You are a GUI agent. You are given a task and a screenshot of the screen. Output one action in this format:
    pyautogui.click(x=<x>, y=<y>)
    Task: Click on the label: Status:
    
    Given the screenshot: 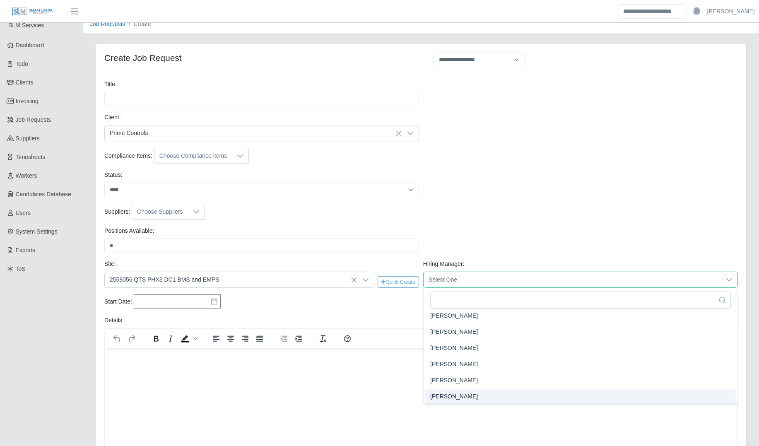 What is the action you would take?
    pyautogui.click(x=113, y=175)
    